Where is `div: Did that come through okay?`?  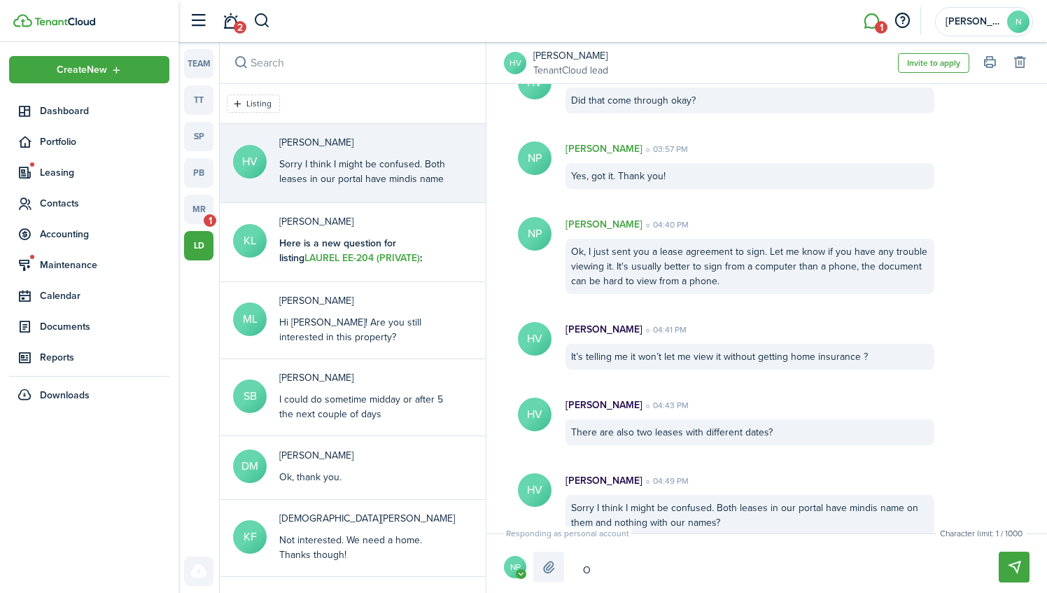 div: Did that come through okay? is located at coordinates (750, 100).